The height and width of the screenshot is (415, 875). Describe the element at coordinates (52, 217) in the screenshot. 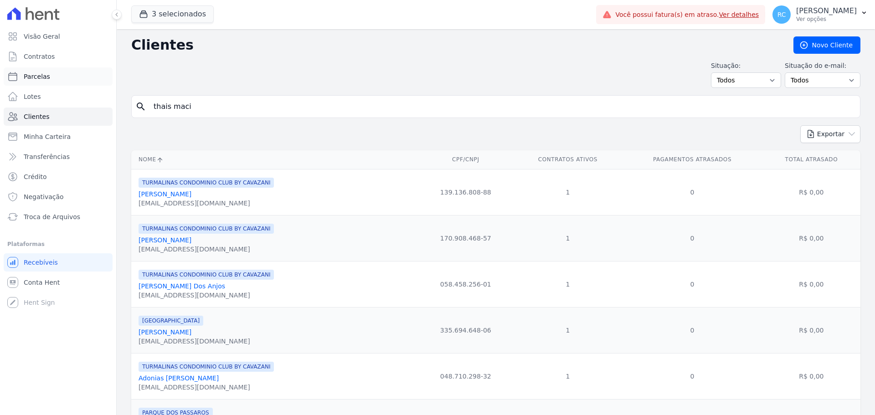

I see `span: Troca de Arquivos` at that location.